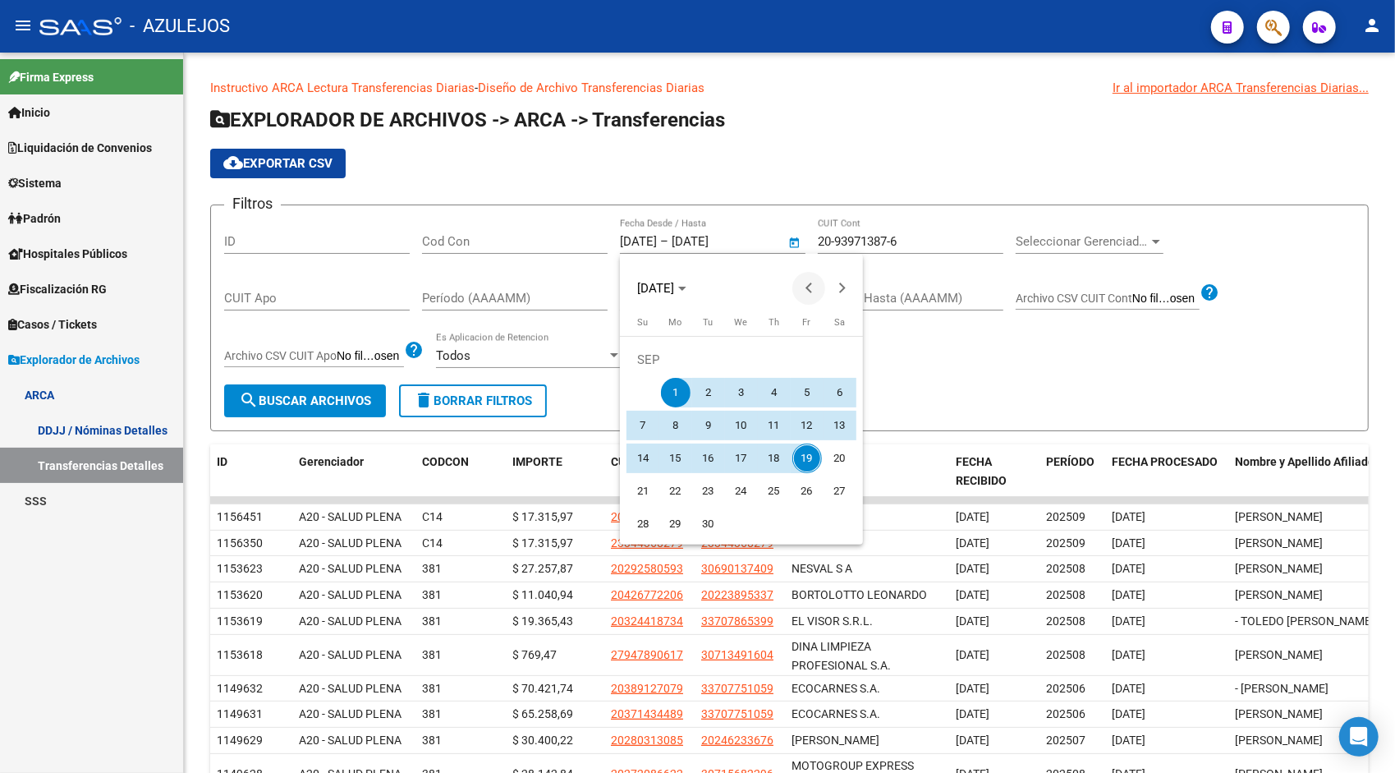 The image size is (1395, 773). I want to click on button: September 13, 2025, so click(840, 425).